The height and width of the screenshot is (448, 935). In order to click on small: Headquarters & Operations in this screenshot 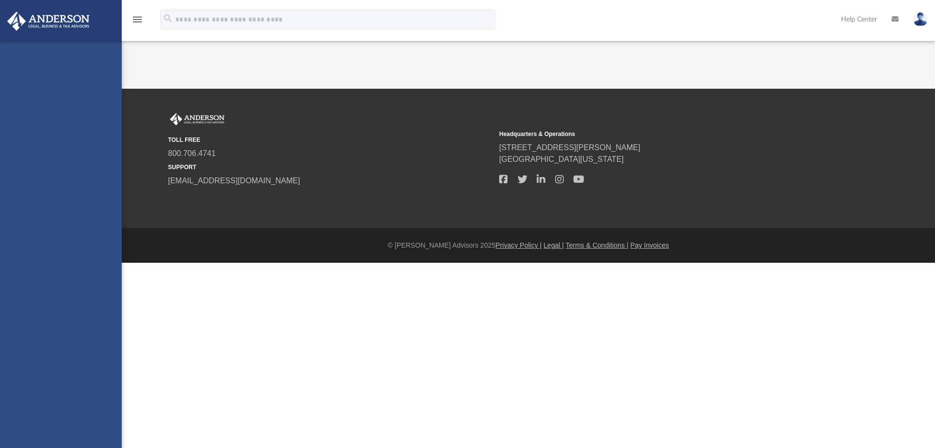, I will do `click(662, 134)`.